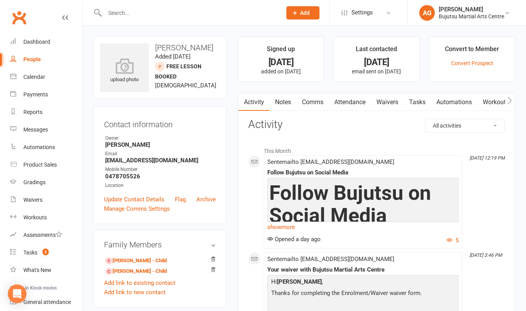 Image resolution: width=526 pixels, height=311 pixels. I want to click on a: Clubworx, so click(19, 18).